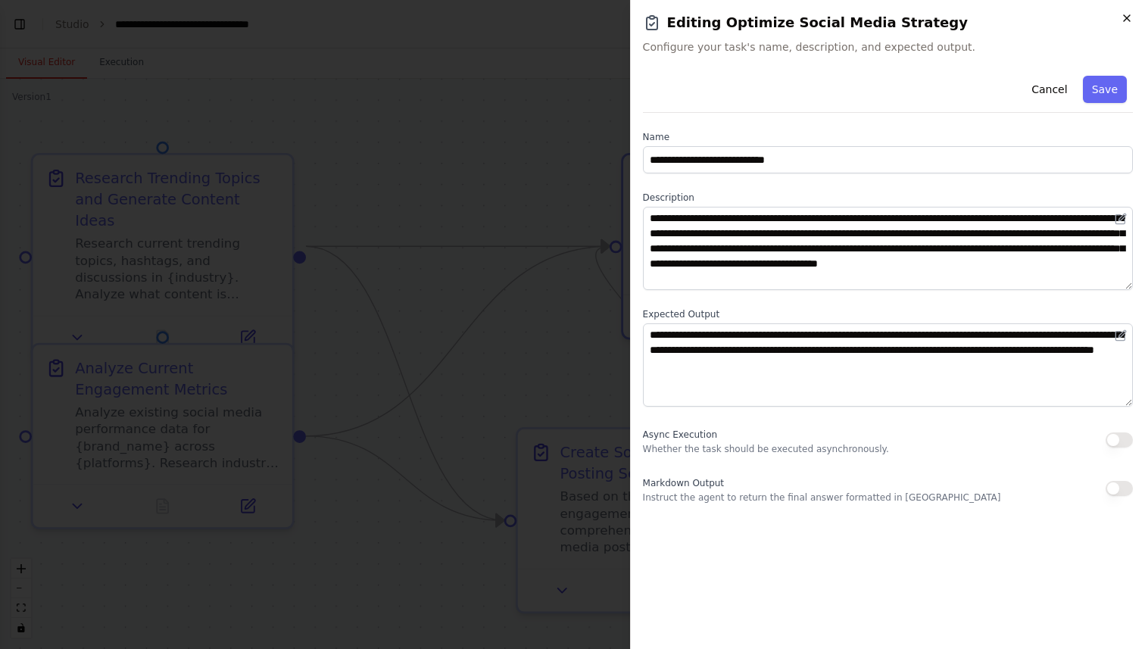  Describe the element at coordinates (680, 435) in the screenshot. I see `span: Async Execution` at that location.